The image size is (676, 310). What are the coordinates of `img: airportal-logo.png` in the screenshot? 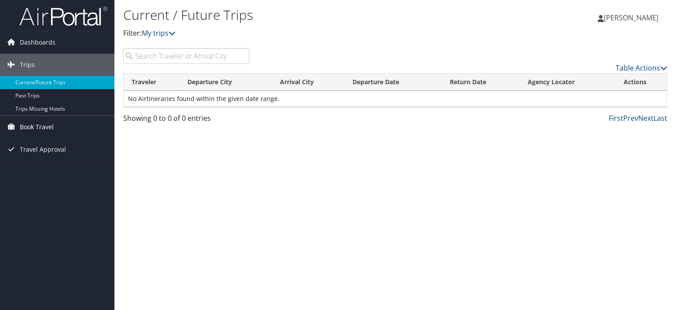 It's located at (63, 16).